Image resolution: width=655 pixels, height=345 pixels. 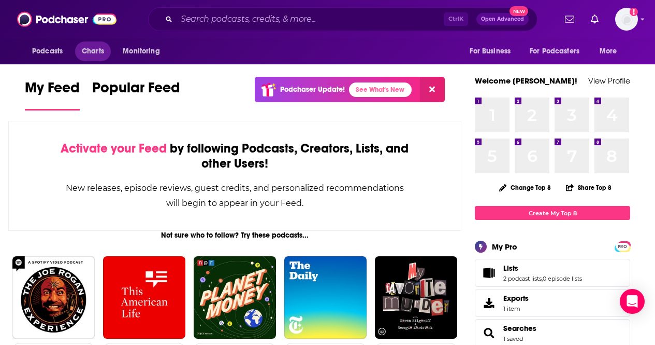 I want to click on a: View Profile, so click(x=609, y=80).